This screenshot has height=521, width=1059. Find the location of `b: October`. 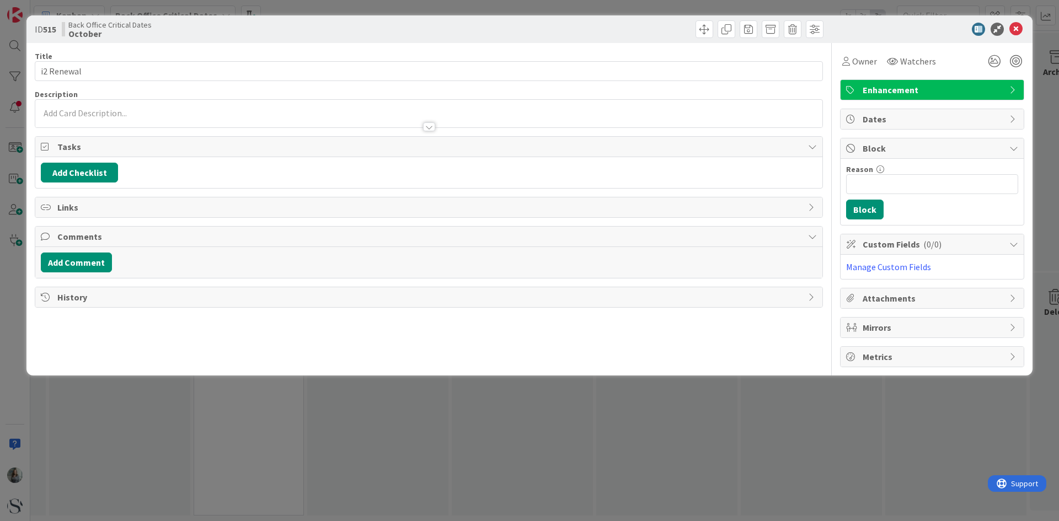

b: October is located at coordinates (110, 34).